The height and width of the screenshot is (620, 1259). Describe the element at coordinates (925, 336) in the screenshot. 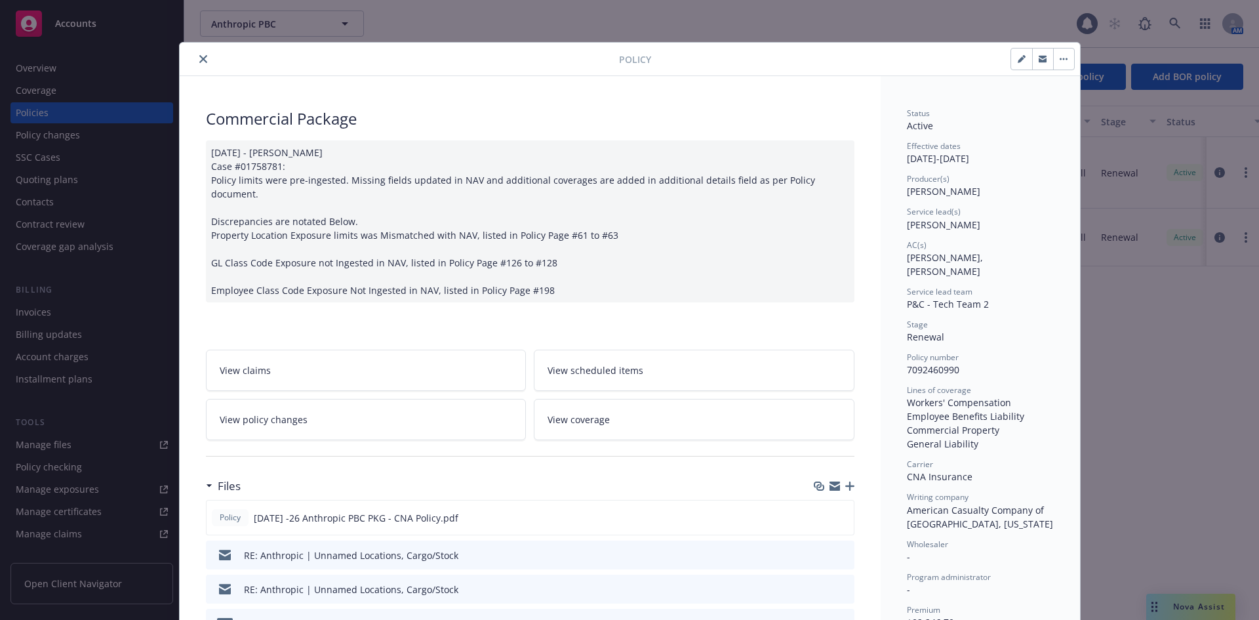

I see `span: Renewal` at that location.